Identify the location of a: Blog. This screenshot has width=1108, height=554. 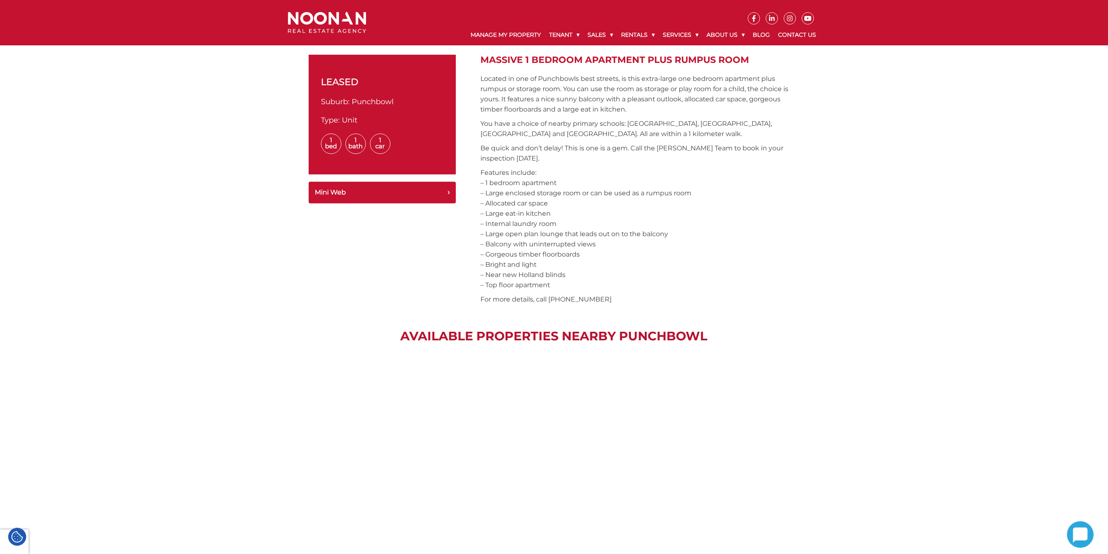
(761, 35).